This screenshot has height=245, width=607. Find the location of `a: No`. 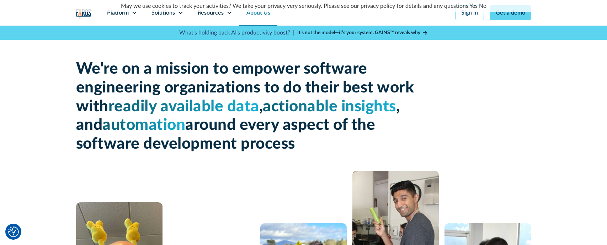

a: No is located at coordinates (483, 6).